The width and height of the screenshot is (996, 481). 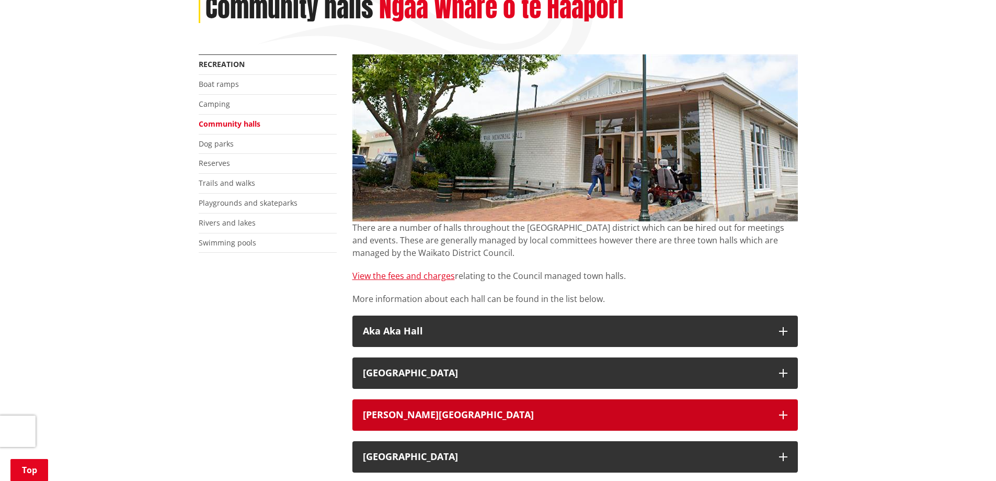 I want to click on a: Dog parks, so click(x=216, y=143).